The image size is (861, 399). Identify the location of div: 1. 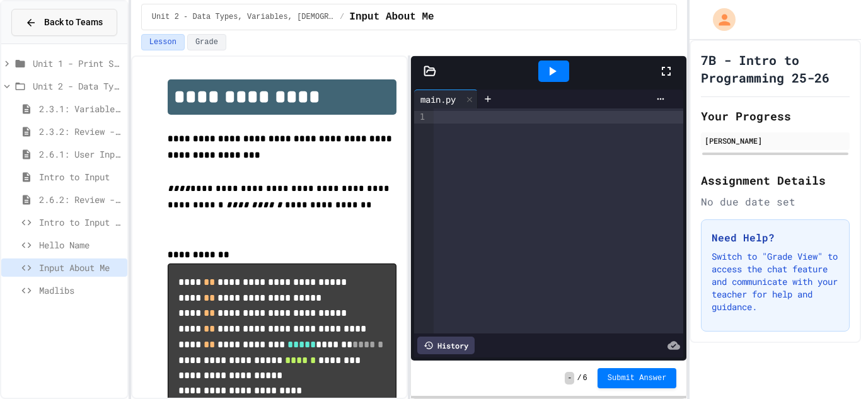
(421, 117).